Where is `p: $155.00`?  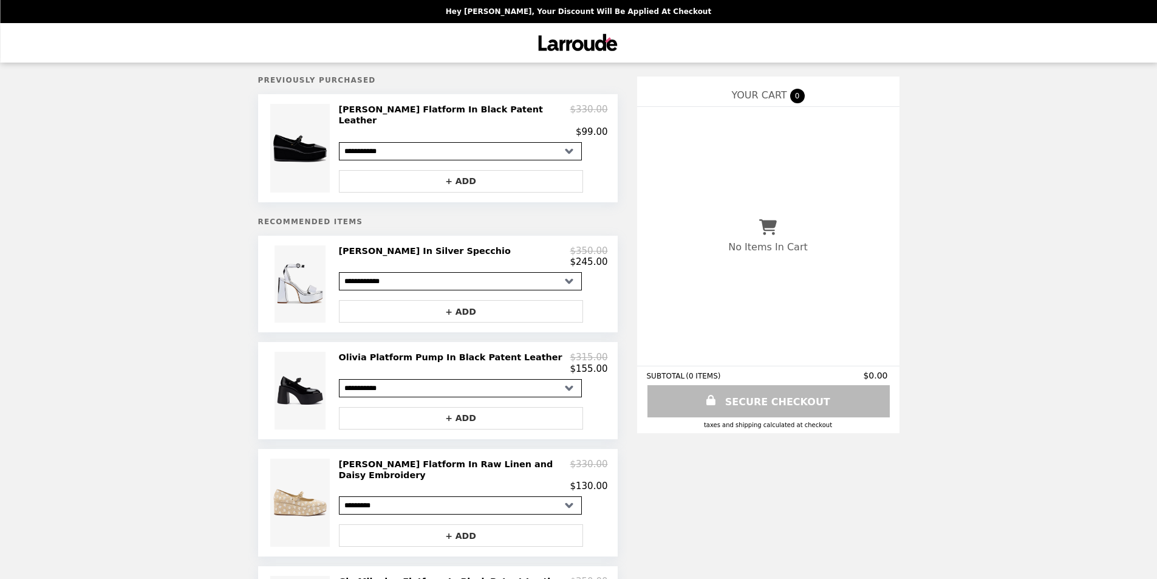
p: $155.00 is located at coordinates (588, 369).